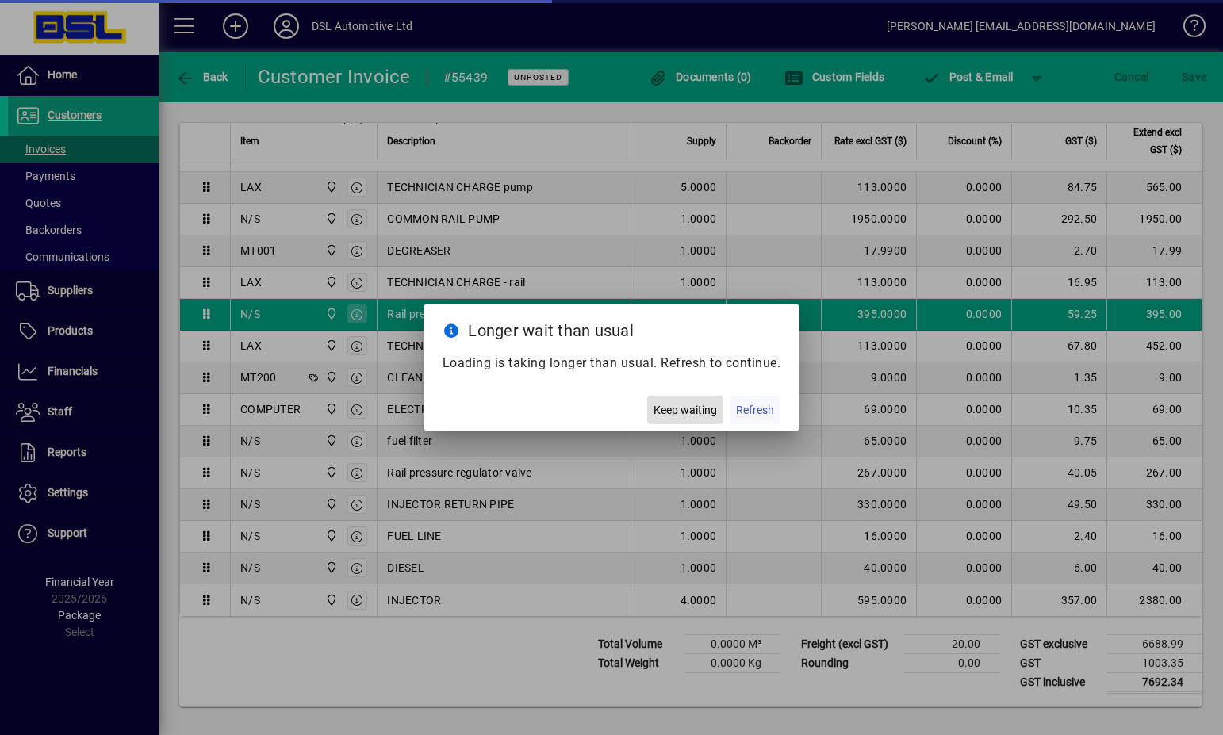  I want to click on button: Refresh, so click(755, 410).